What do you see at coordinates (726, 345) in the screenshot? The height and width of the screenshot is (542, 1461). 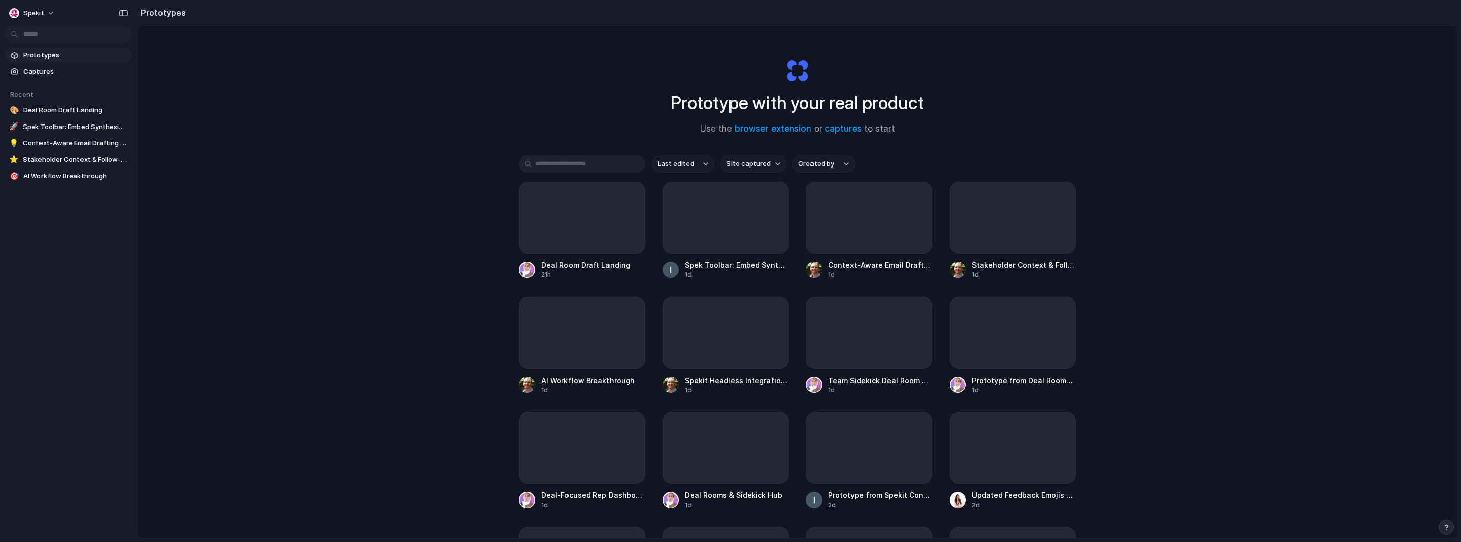 I see `a: Spekit Headless Integration Flow1d` at bounding box center [726, 345].